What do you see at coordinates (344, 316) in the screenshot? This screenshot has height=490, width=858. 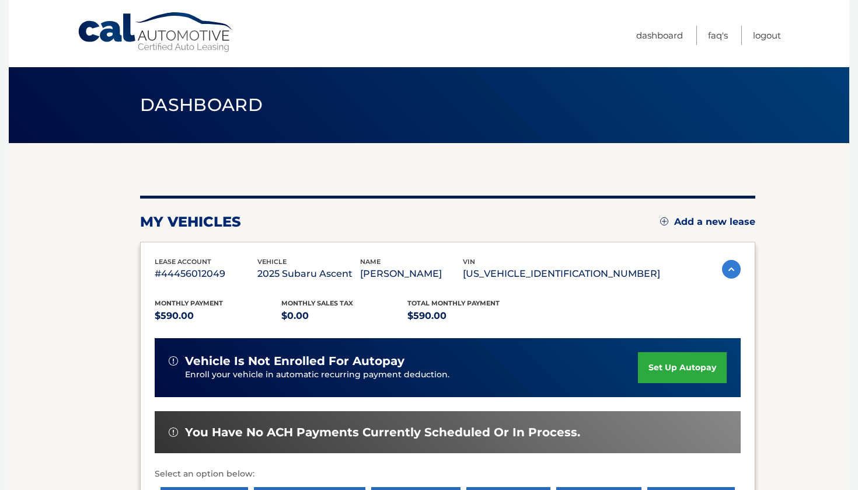 I see `p: $0.00` at bounding box center [344, 316].